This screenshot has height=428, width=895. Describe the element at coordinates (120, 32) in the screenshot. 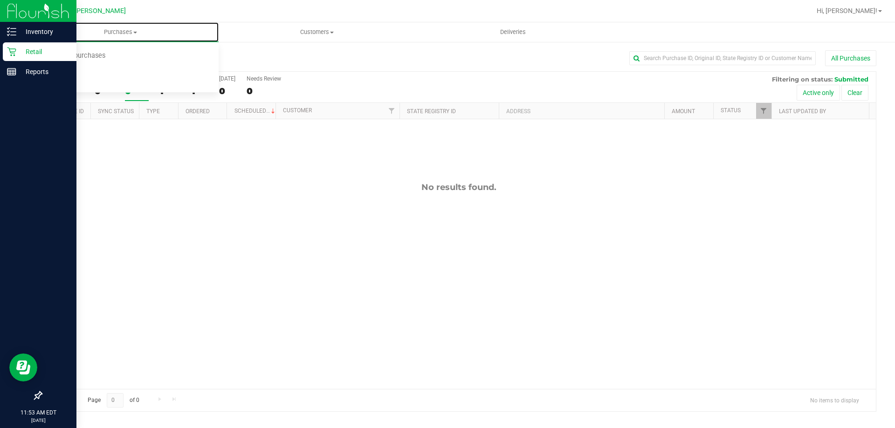

I see `a: Purchases Summary of purchases Fulfillment All purchases` at that location.